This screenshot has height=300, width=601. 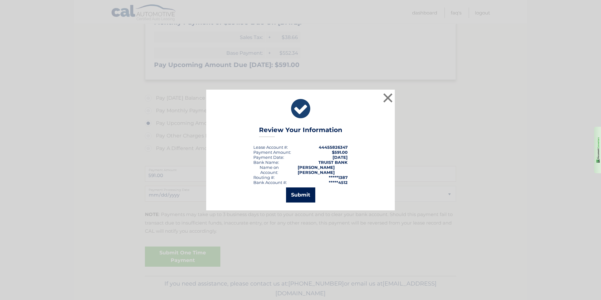 I want to click on div: Bank Name:, so click(x=266, y=162).